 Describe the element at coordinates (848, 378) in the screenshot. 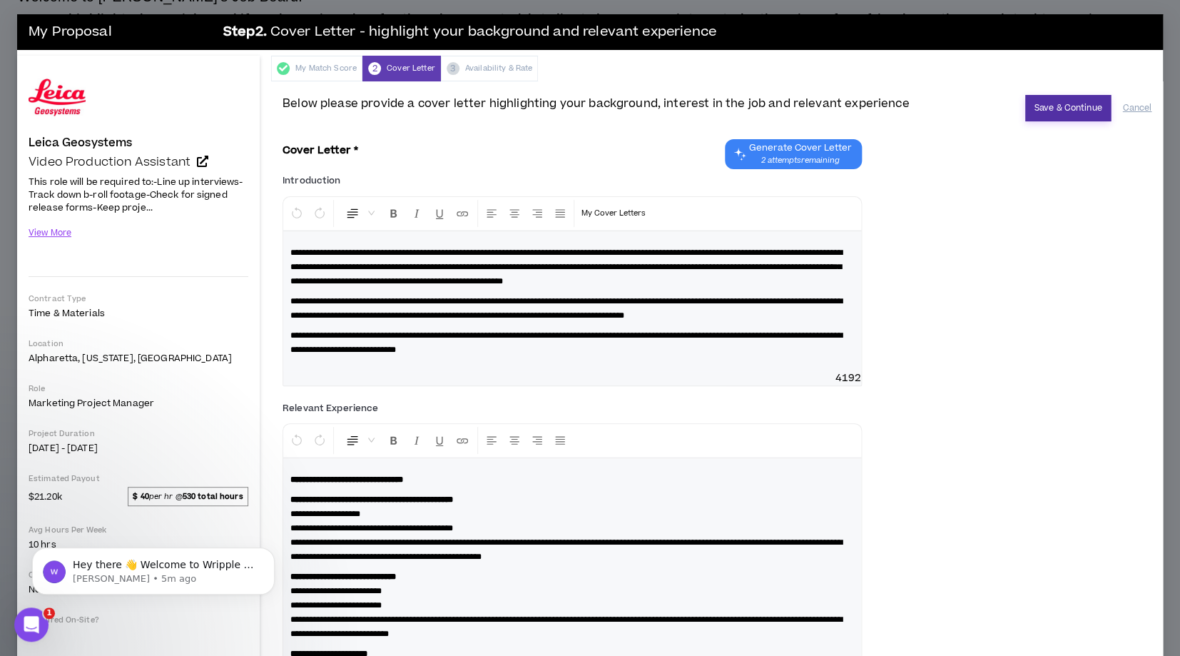

I see `span: 4192` at that location.